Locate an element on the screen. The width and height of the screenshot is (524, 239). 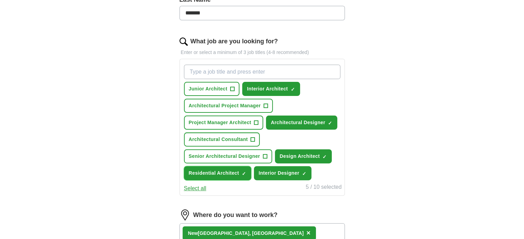
button: Select all is located at coordinates (195, 189).